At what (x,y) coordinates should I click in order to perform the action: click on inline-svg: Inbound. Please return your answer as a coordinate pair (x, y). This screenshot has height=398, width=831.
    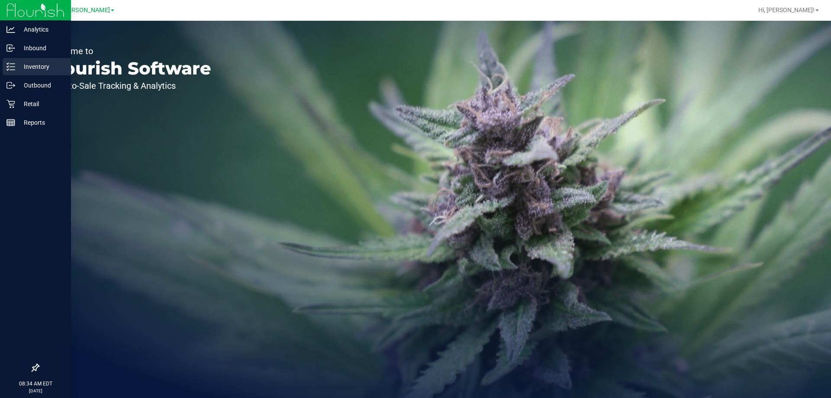
    Looking at the image, I should click on (11, 48).